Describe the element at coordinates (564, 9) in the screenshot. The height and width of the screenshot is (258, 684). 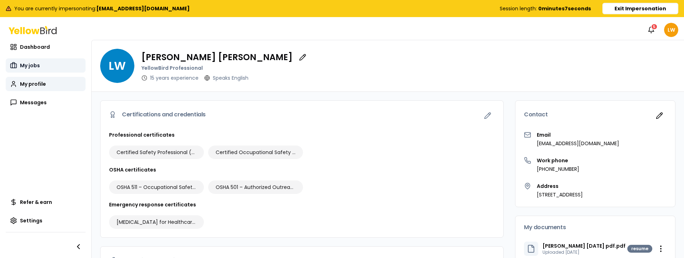
I see `b: 0 minutes 7 seconds` at that location.